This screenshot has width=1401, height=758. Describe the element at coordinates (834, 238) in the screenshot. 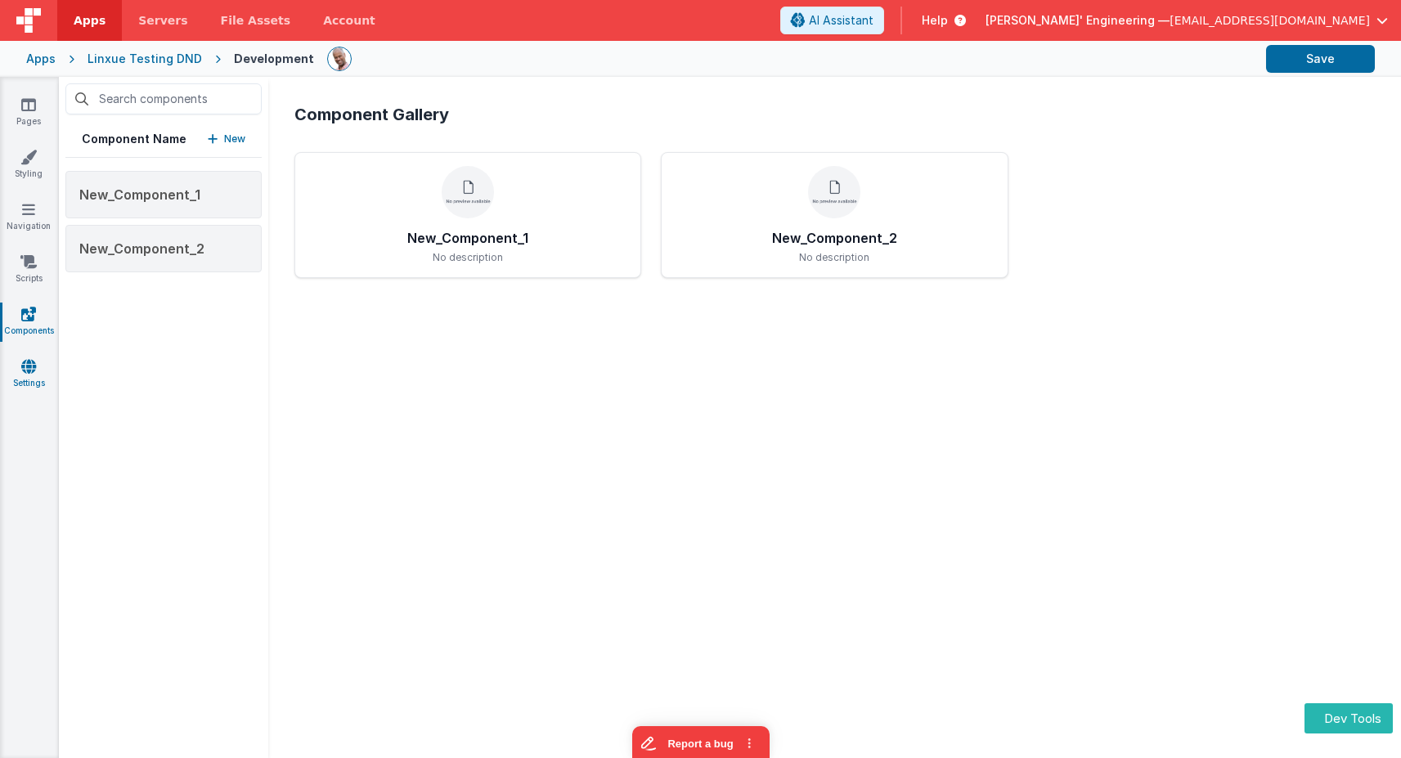

I see `h3: New_Component_2` at that location.